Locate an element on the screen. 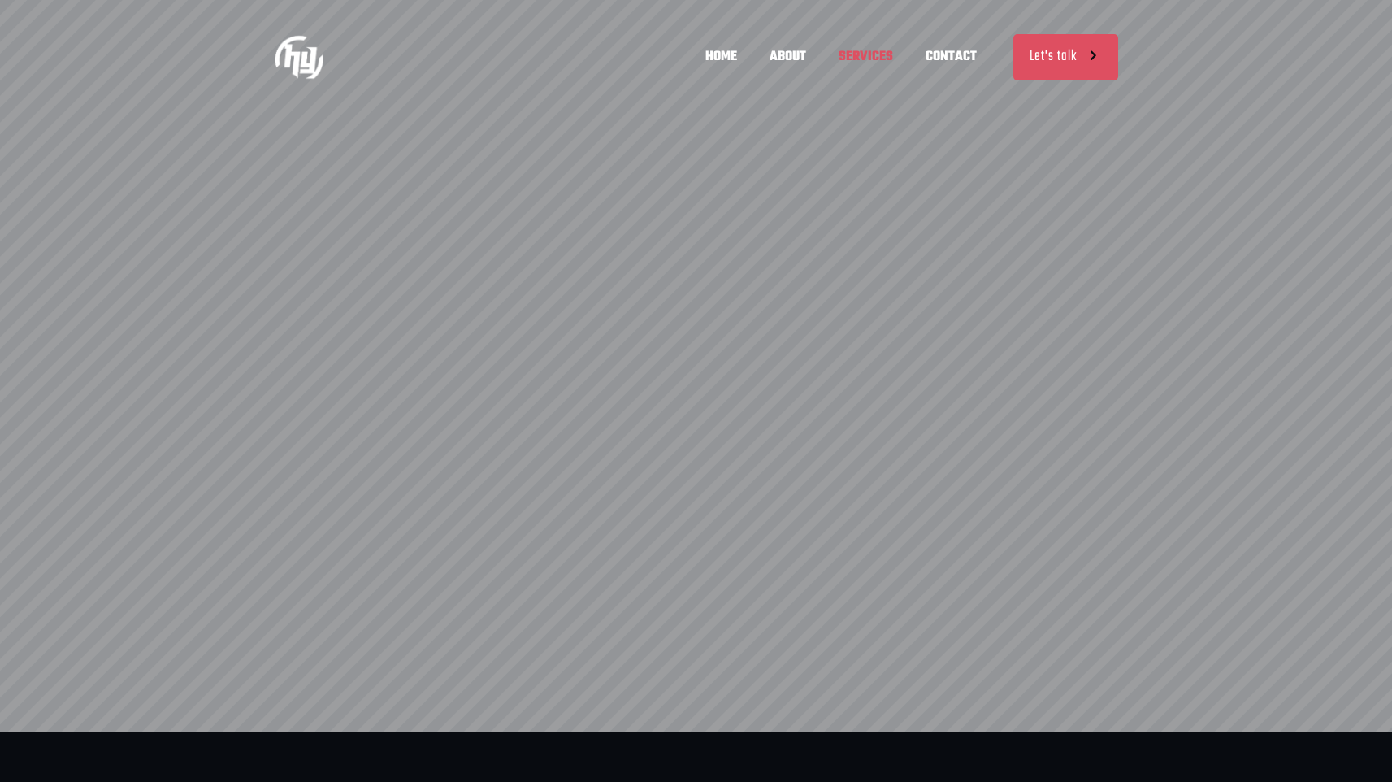 This screenshot has height=782, width=1392. span: ABOUT is located at coordinates (787, 57).